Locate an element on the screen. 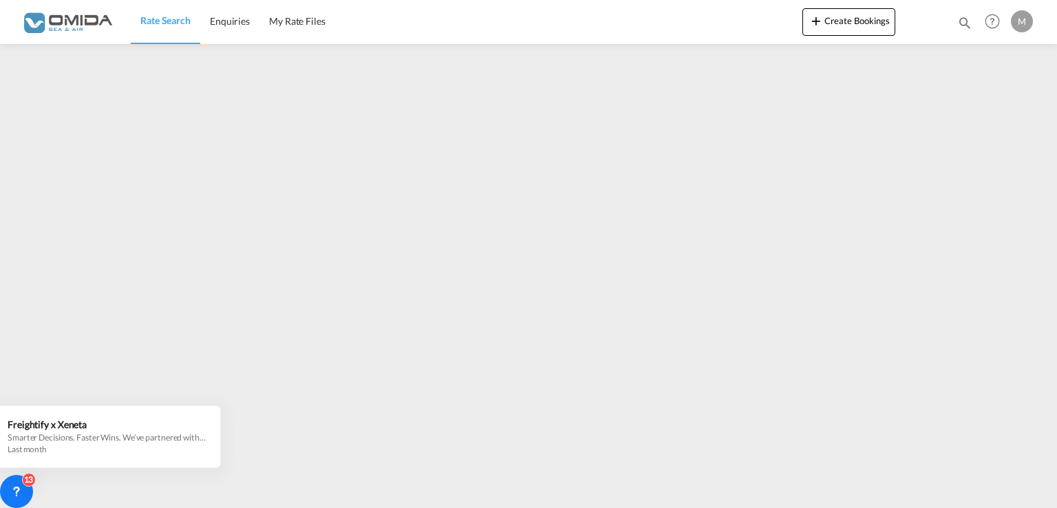  div: Help is located at coordinates (996, 22).